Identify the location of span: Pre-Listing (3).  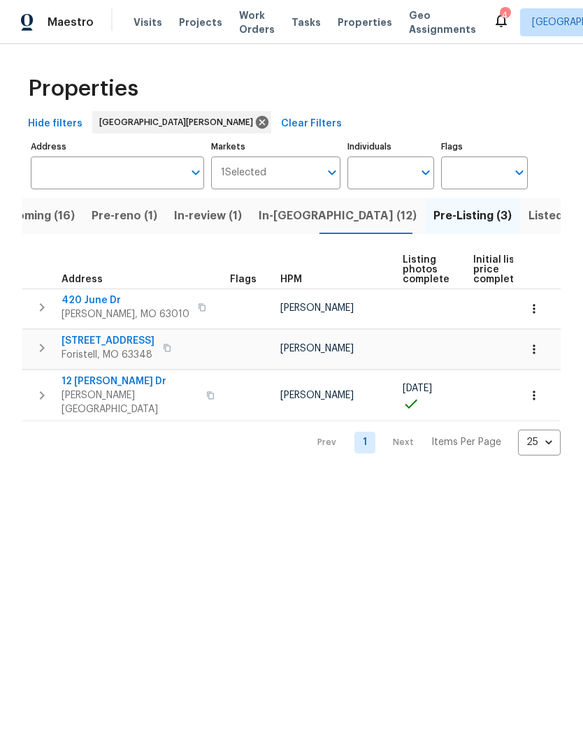
(472, 216).